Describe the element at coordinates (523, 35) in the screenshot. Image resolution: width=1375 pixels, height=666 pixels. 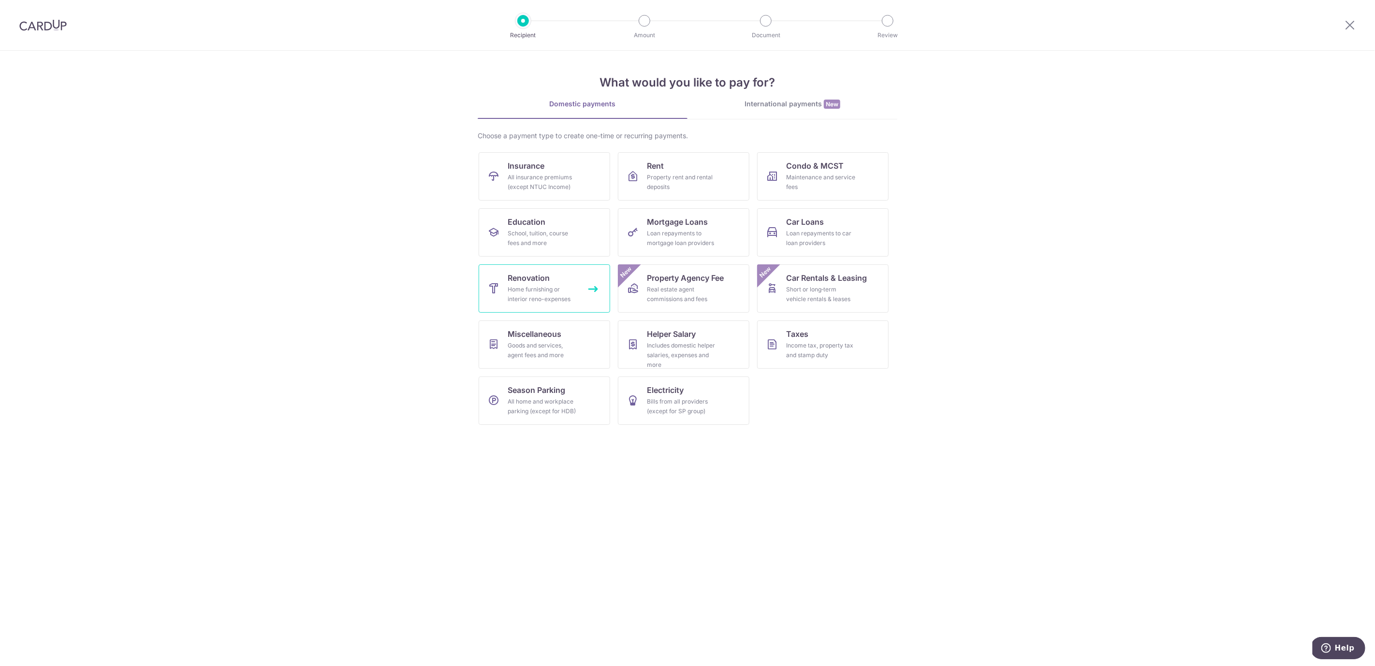
I see `p: Recipient` at that location.